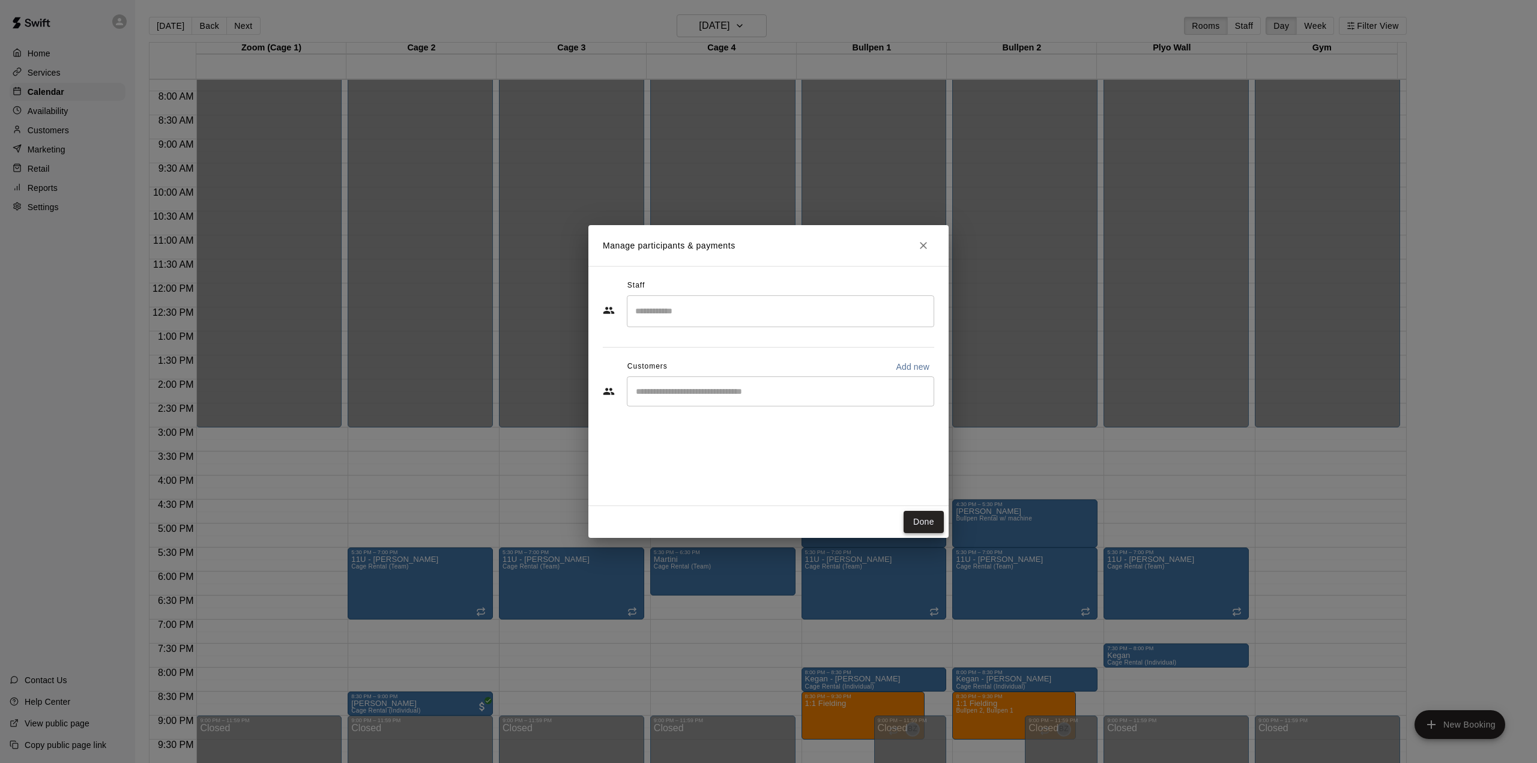 The height and width of the screenshot is (763, 1537). Describe the element at coordinates (636, 286) in the screenshot. I see `span: Staff` at that location.